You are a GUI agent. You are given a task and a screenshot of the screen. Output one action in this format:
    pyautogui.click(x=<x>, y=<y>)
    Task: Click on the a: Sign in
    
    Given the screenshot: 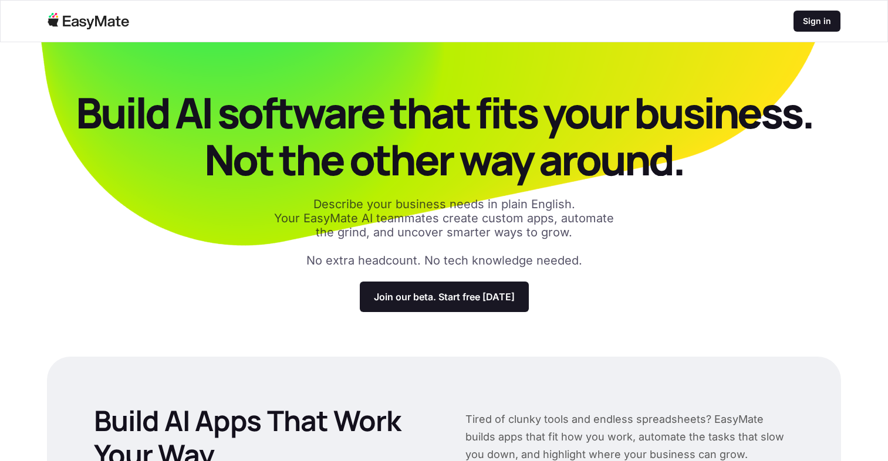 What is the action you would take?
    pyautogui.click(x=817, y=21)
    